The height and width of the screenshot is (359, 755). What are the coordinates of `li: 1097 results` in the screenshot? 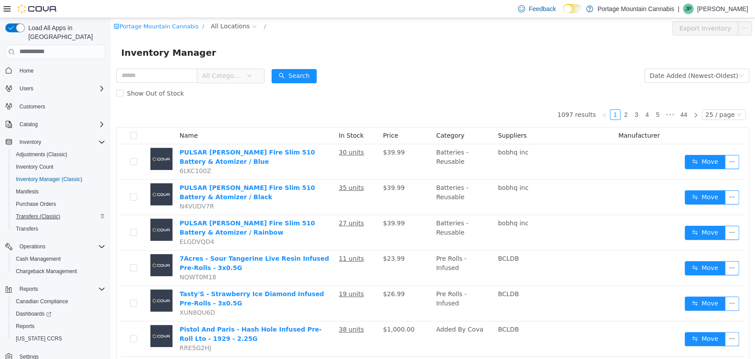 It's located at (466, 96).